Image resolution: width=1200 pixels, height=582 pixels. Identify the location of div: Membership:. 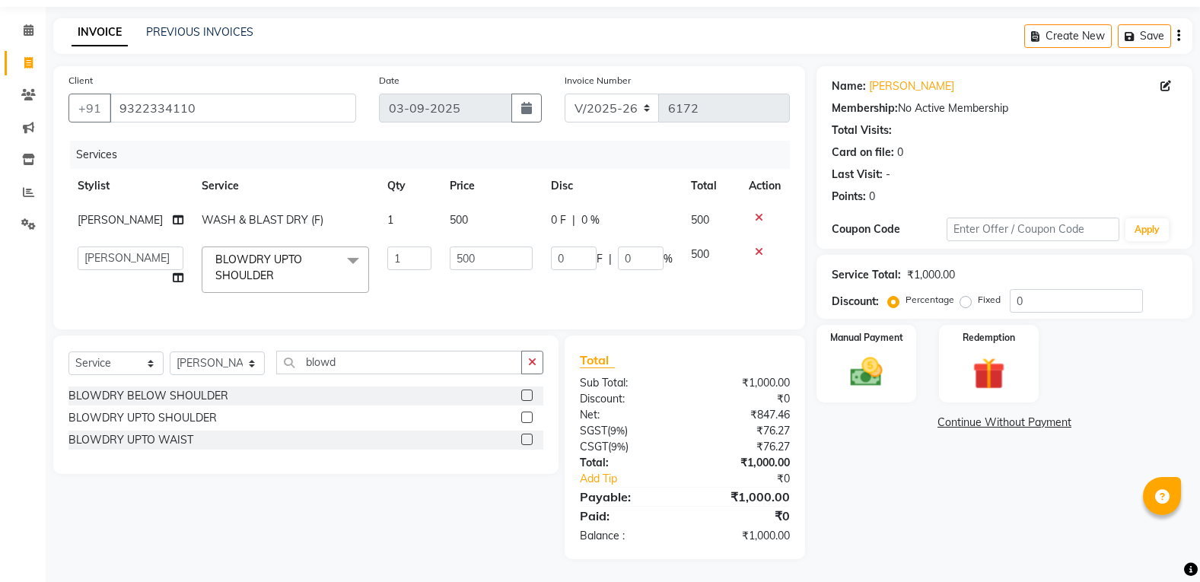
(865, 108).